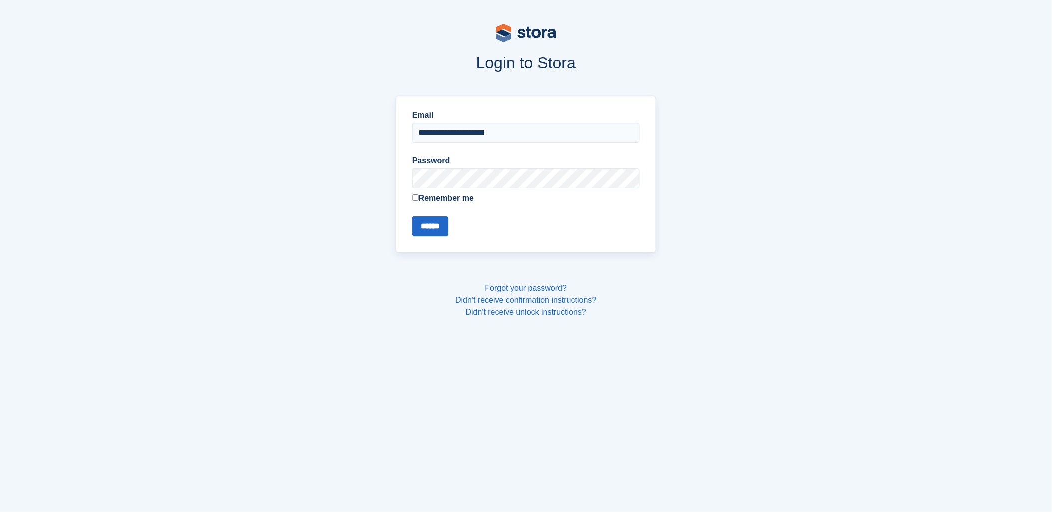 This screenshot has height=512, width=1052. Describe the element at coordinates (526, 115) in the screenshot. I see `label: Email` at that location.